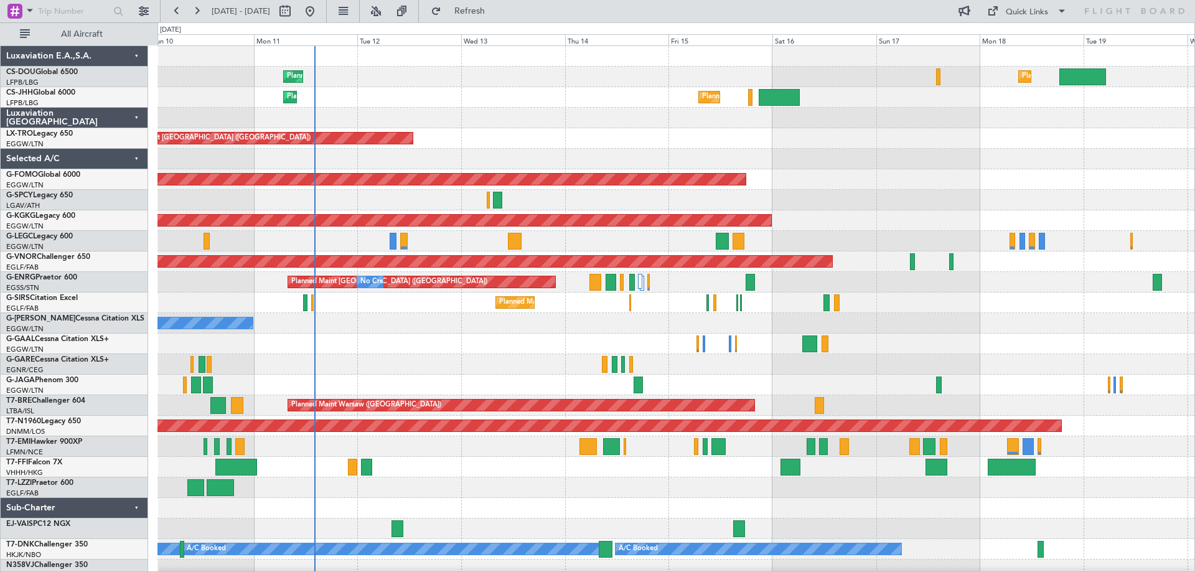 This screenshot has height=572, width=1195. I want to click on div: Tue 19, so click(1135, 40).